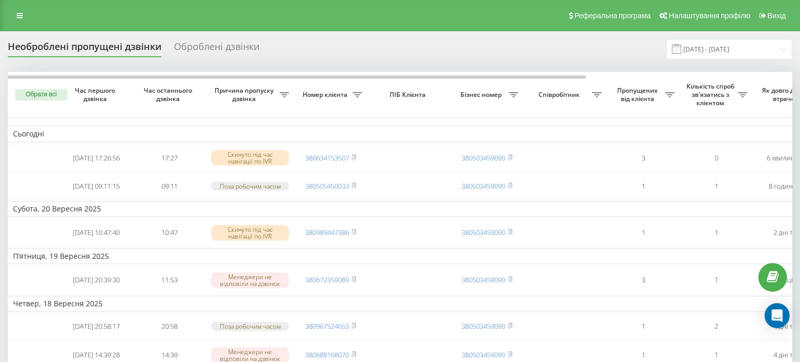 This screenshot has width=800, height=362. Describe the element at coordinates (169, 158) in the screenshot. I see `td: 17:27` at that location.